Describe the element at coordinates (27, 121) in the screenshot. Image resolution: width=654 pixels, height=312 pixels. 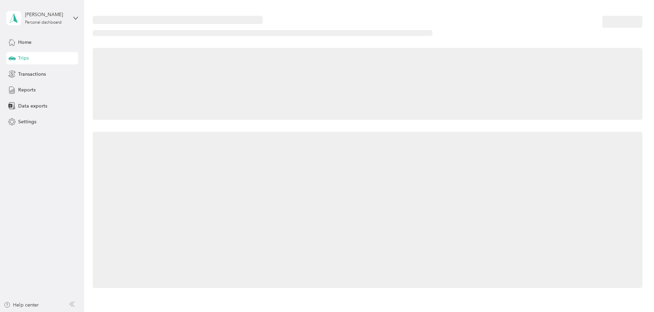
I see `span: Settings` at that location.